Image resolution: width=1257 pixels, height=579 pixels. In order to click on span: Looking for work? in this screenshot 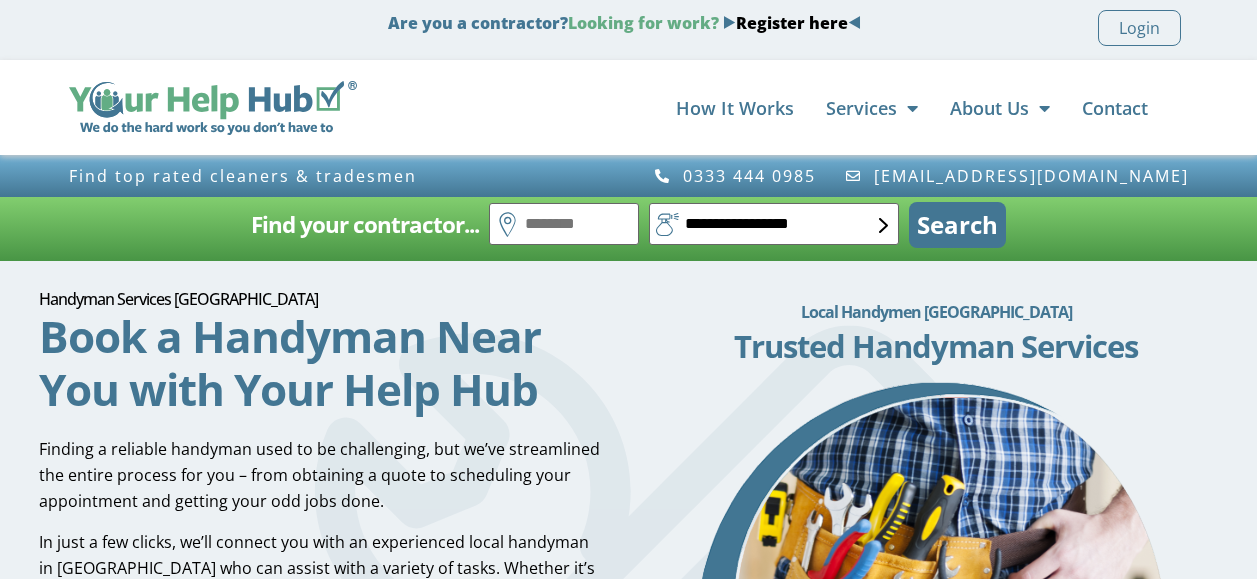, I will do `click(643, 23)`.